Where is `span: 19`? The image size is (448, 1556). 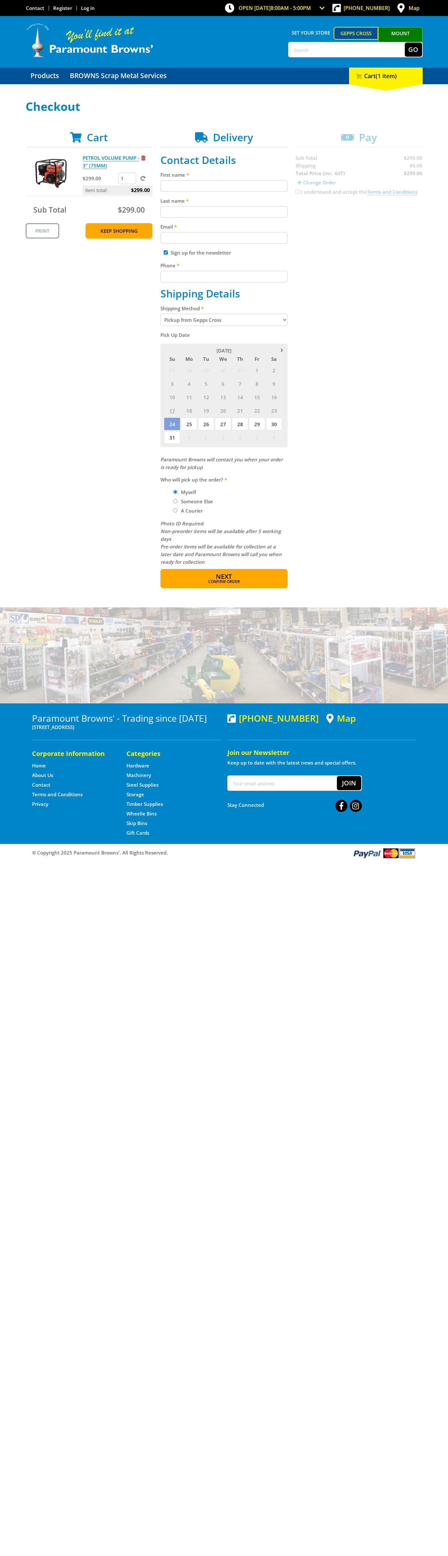
span: 19 is located at coordinates (206, 411).